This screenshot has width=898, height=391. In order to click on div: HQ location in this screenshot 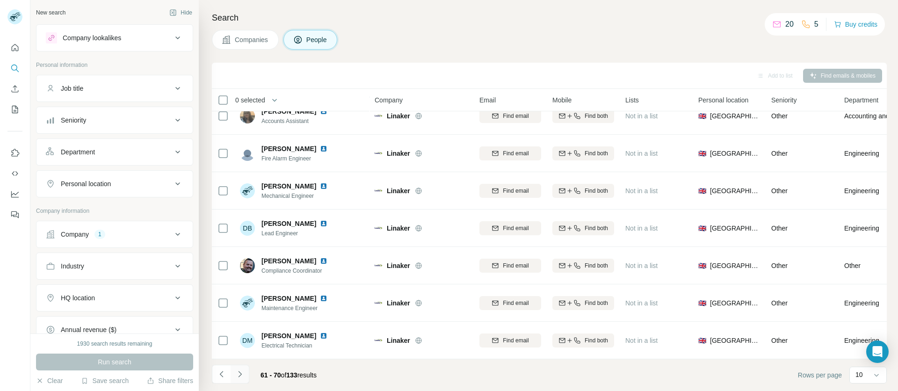, I will do `click(78, 298)`.